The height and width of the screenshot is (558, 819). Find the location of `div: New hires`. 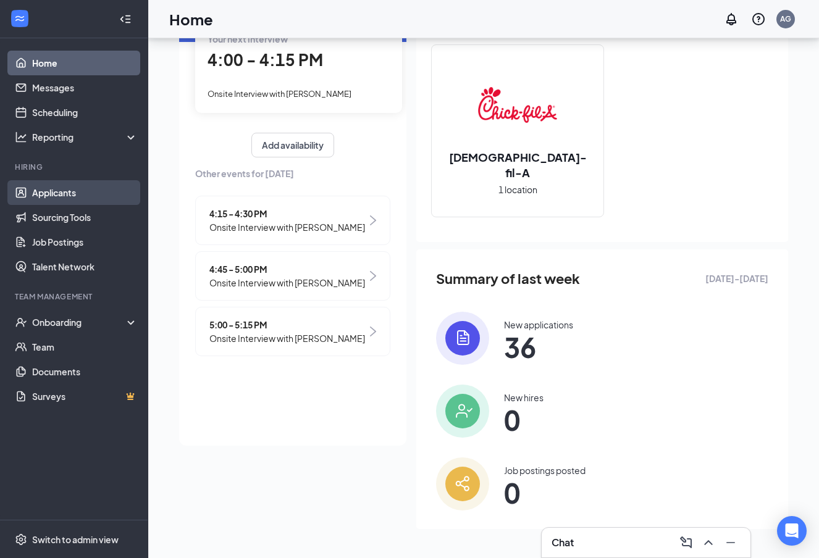

div: New hires is located at coordinates (524, 398).